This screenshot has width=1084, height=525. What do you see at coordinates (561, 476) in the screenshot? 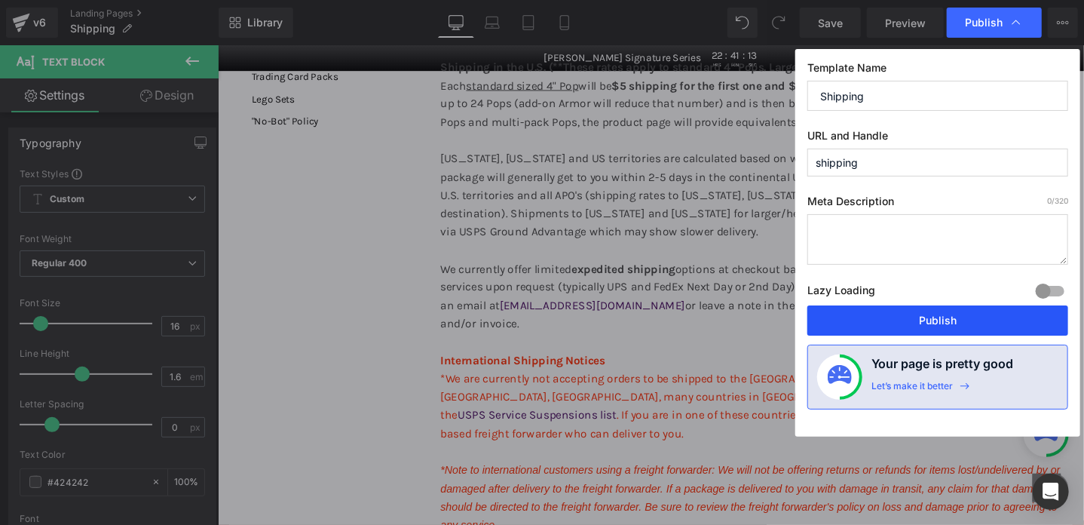
I see `i: *Note to international customers using a freight forwarder: We will not be offering returns or re...` at bounding box center [561, 476].